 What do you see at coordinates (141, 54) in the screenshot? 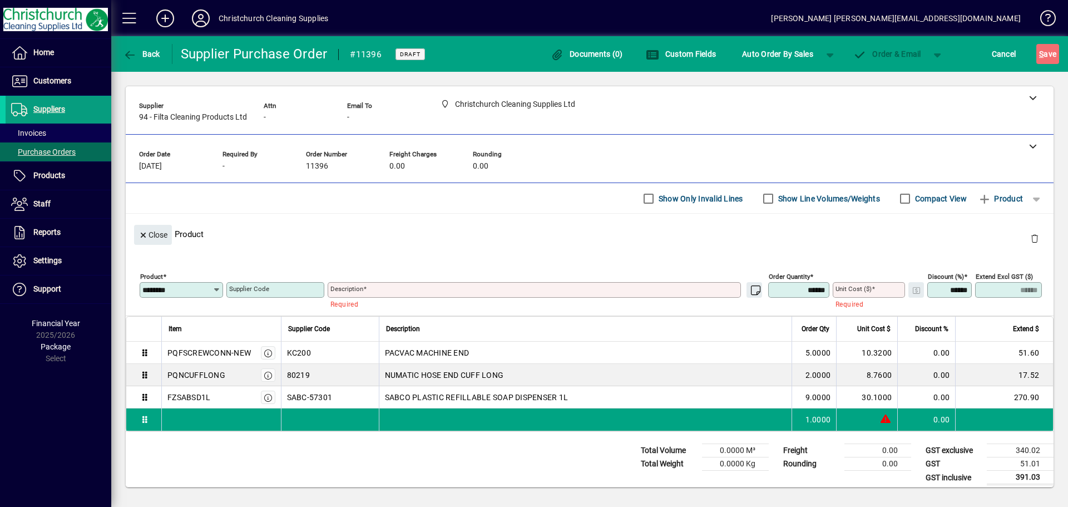
I see `span: Back` at bounding box center [141, 54].